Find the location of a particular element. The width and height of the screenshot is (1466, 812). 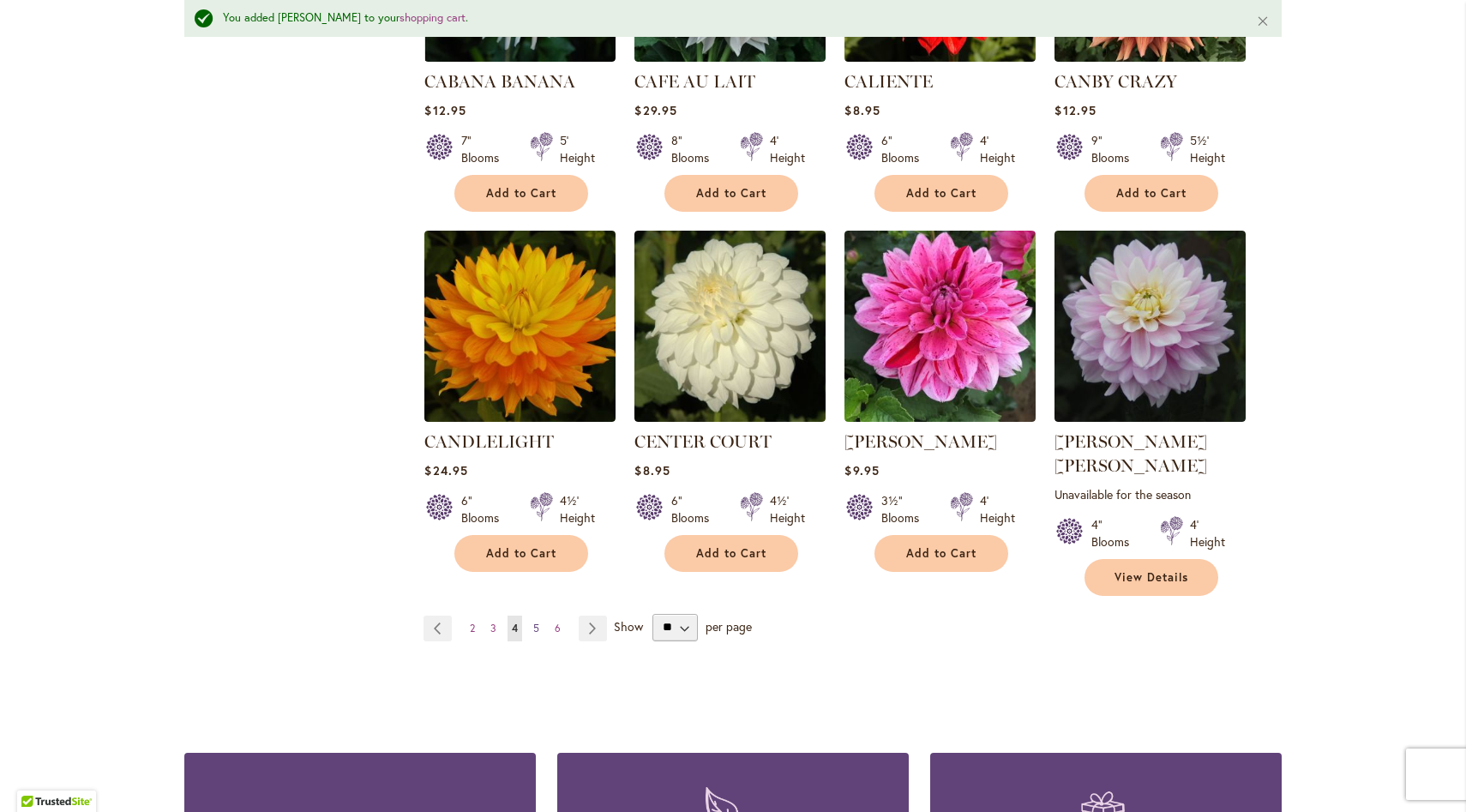

a: 5 is located at coordinates (536, 628).